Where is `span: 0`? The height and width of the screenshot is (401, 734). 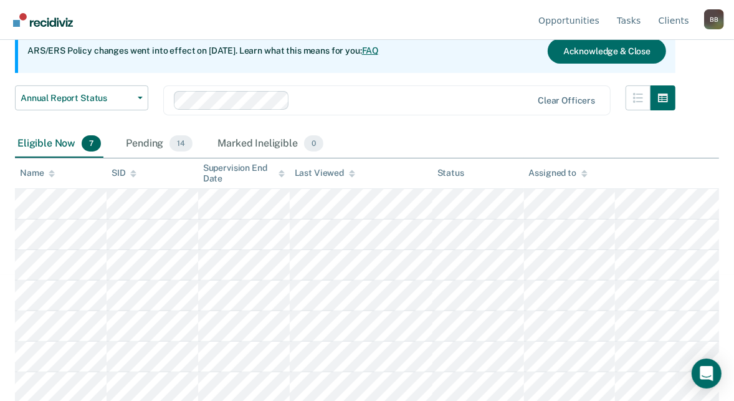 span: 0 is located at coordinates (313, 143).